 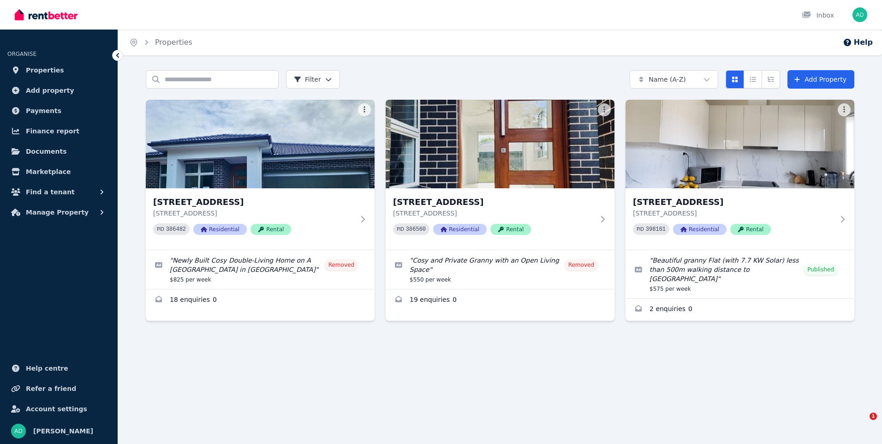 What do you see at coordinates (59, 409) in the screenshot?
I see `a: Account settings` at bounding box center [59, 409].